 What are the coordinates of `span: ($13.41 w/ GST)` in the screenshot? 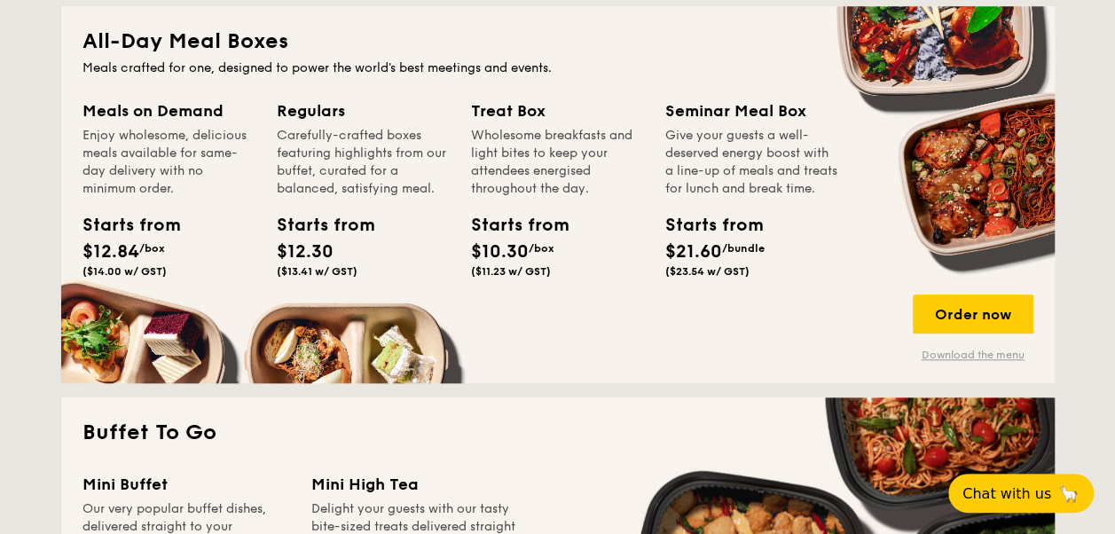 It's located at (317, 271).